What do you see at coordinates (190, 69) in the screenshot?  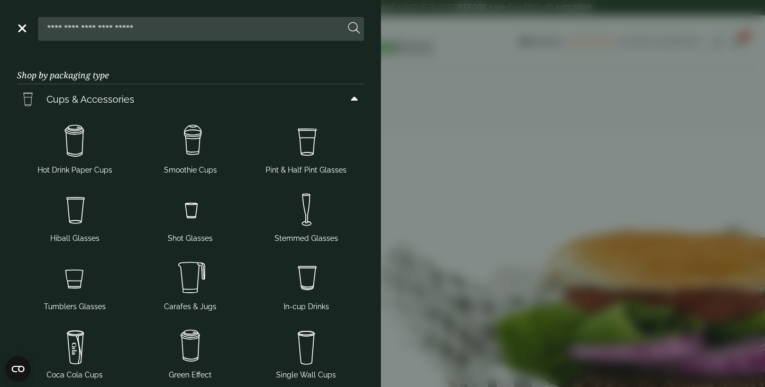 I see `h3: Shop by packaging type` at bounding box center [190, 69].